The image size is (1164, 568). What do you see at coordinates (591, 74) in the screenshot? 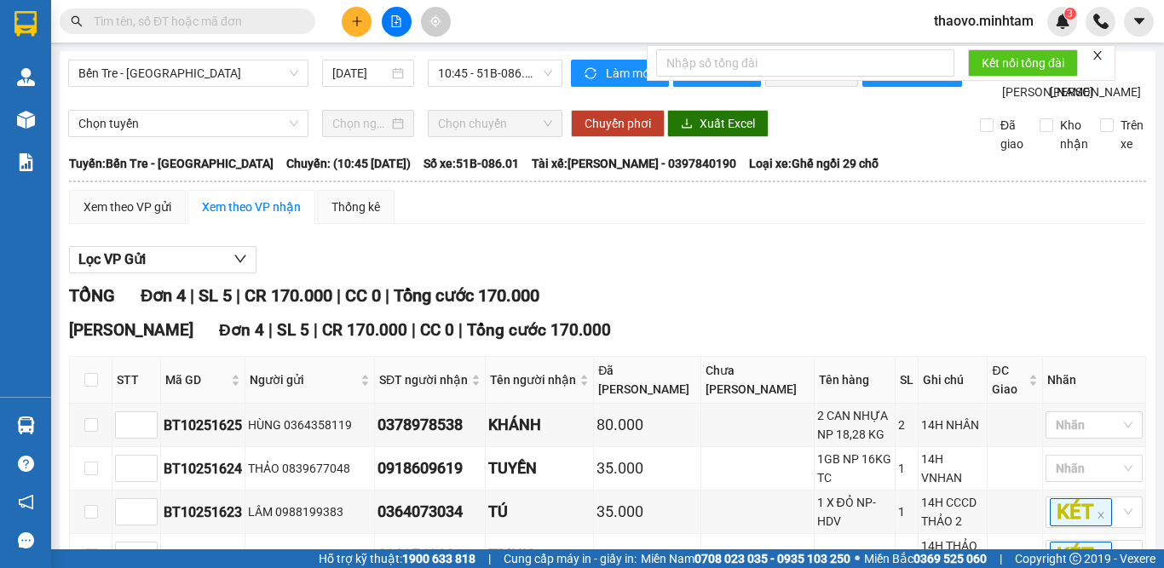
I see `span: sync` at bounding box center [591, 74].